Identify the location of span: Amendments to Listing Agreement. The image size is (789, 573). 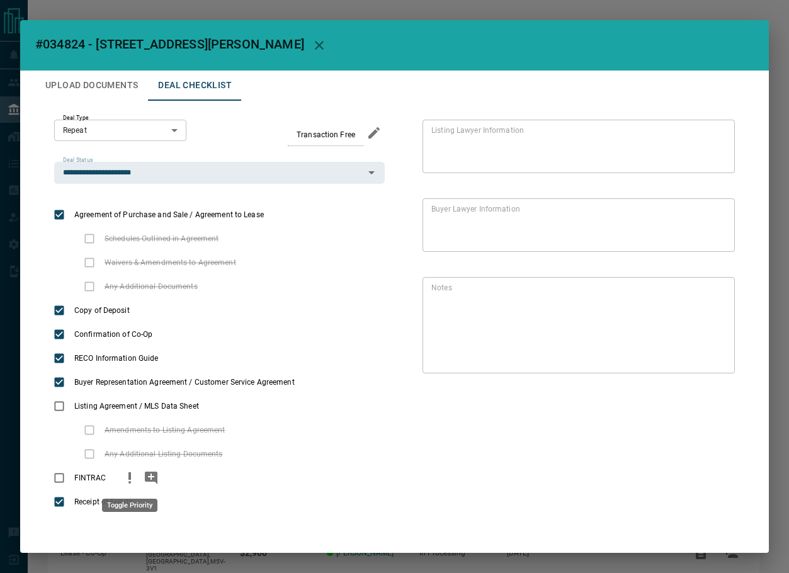
(165, 430).